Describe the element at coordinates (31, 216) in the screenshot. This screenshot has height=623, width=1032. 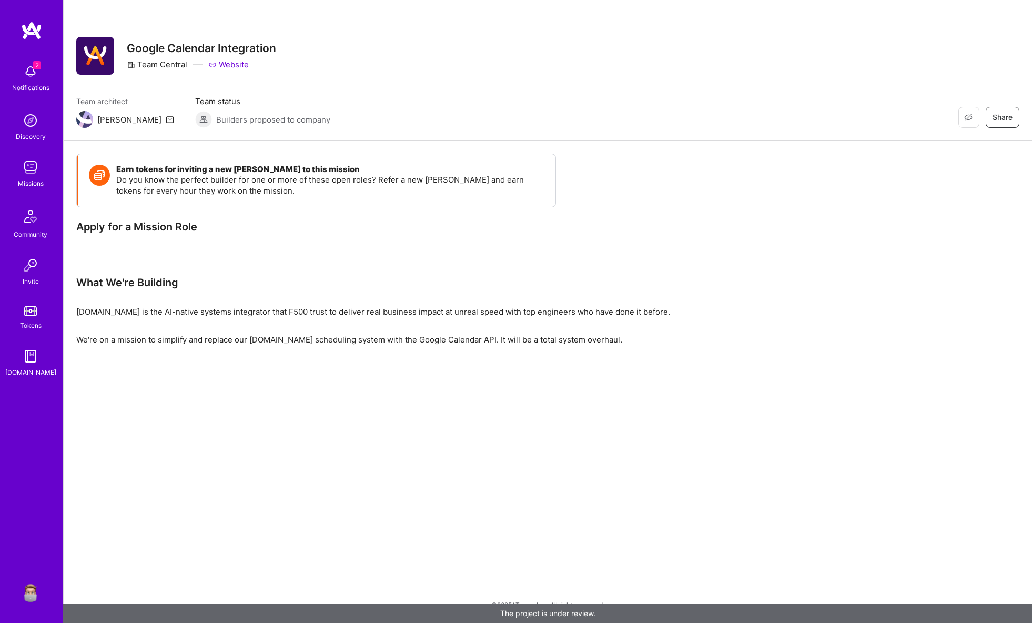
I see `img: Community` at that location.